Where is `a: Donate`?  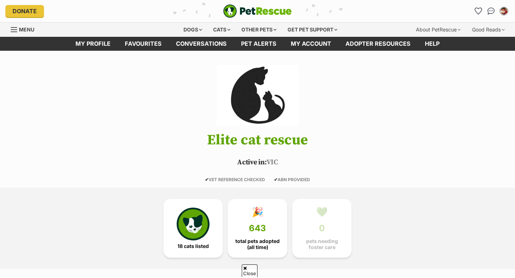 a: Donate is located at coordinates (25, 11).